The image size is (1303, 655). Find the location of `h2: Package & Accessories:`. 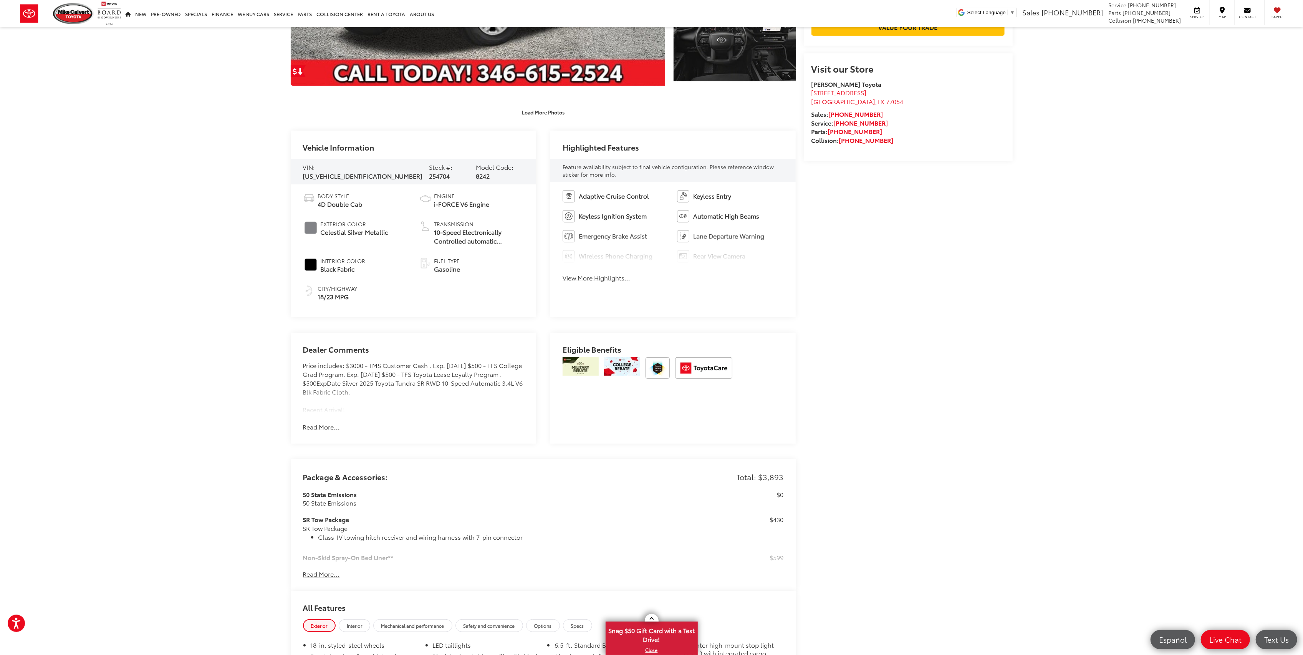

h2: Package & Accessories: is located at coordinates (345, 477).